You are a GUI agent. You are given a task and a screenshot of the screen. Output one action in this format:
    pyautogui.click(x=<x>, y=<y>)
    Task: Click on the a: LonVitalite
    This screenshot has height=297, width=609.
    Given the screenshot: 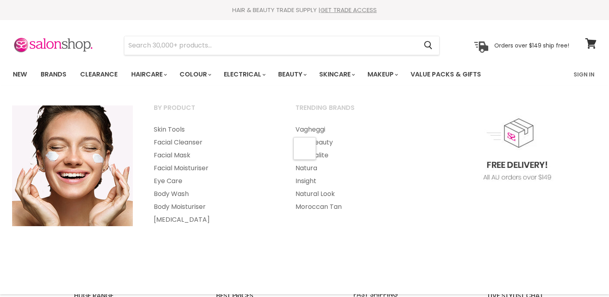 What is the action you would take?
    pyautogui.click(x=355, y=155)
    